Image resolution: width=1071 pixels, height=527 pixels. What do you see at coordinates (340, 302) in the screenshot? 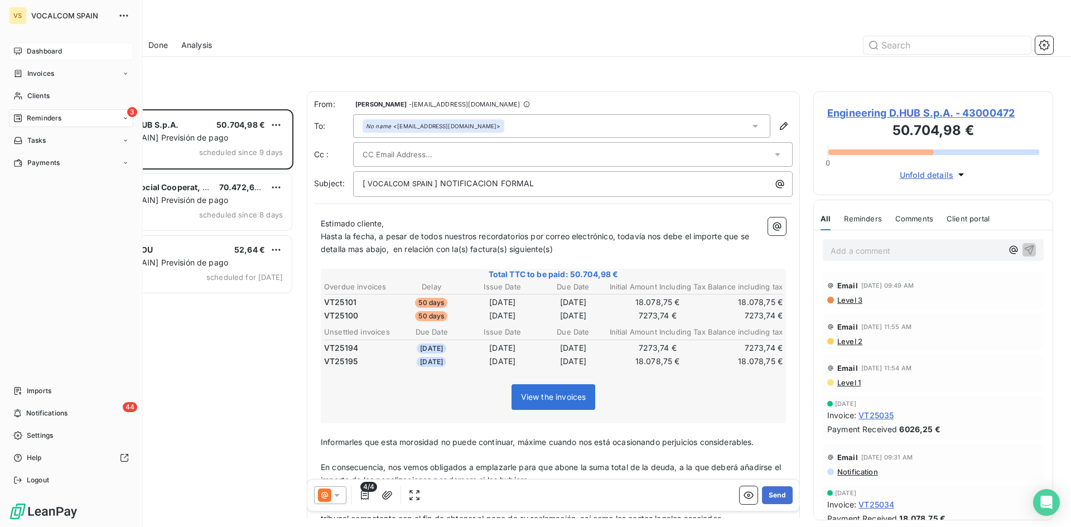
I see `span: VT25101` at bounding box center [340, 302].